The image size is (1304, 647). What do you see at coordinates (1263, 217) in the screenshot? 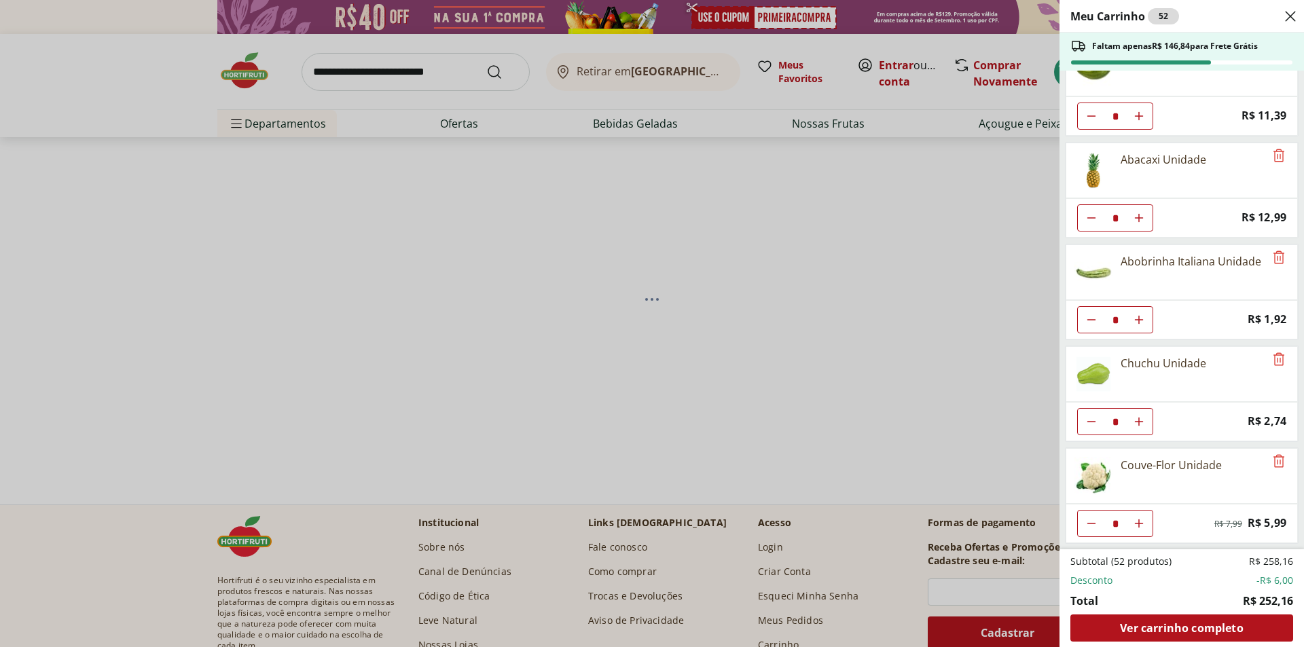
I see `span: R$ 12,99` at bounding box center [1263, 217].